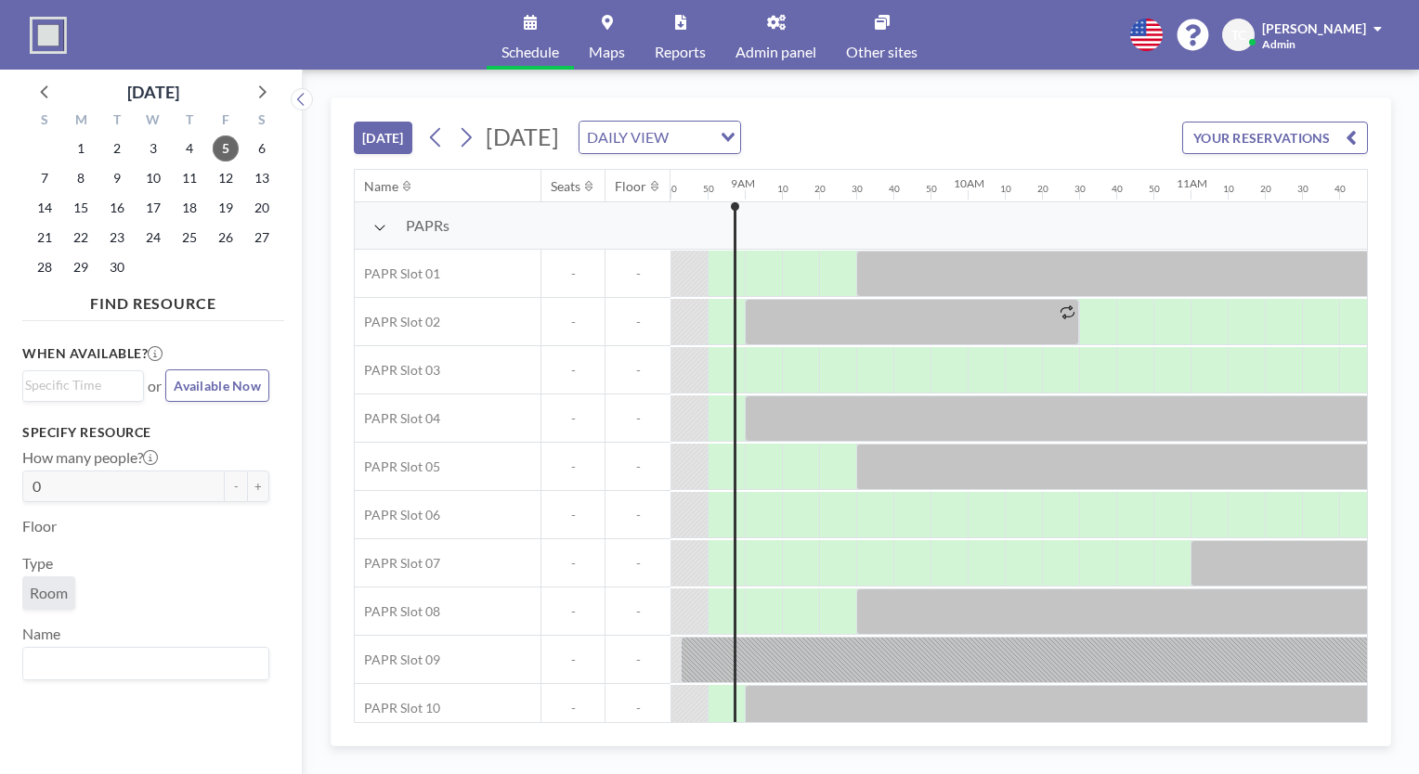 The width and height of the screenshot is (1419, 774). Describe the element at coordinates (628, 137) in the screenshot. I see `span: DAILY VIEW` at that location.